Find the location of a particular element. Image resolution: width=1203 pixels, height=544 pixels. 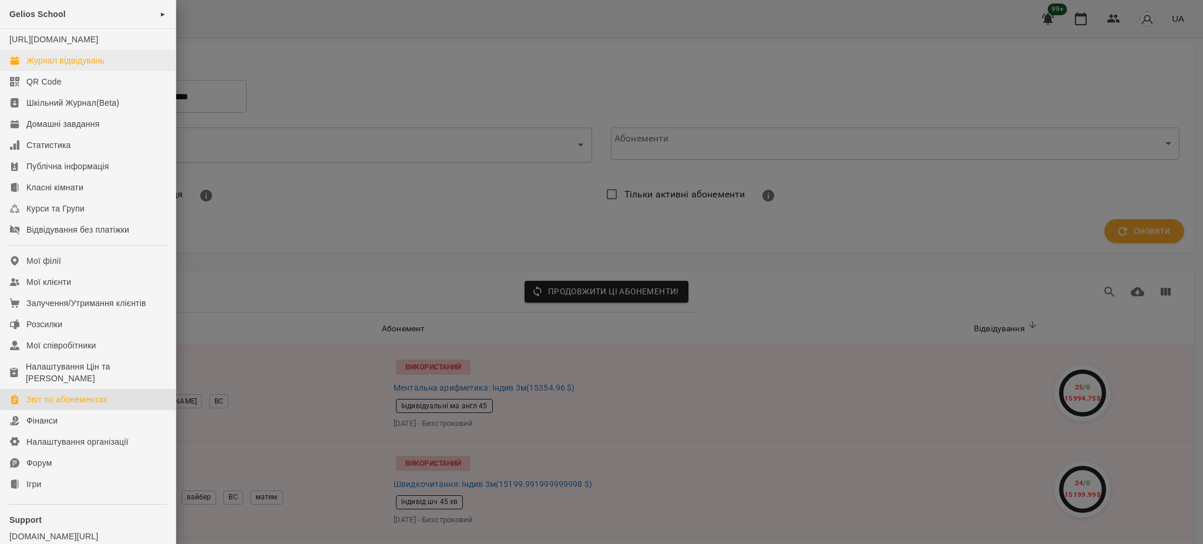

div: Форум is located at coordinates (39, 463).